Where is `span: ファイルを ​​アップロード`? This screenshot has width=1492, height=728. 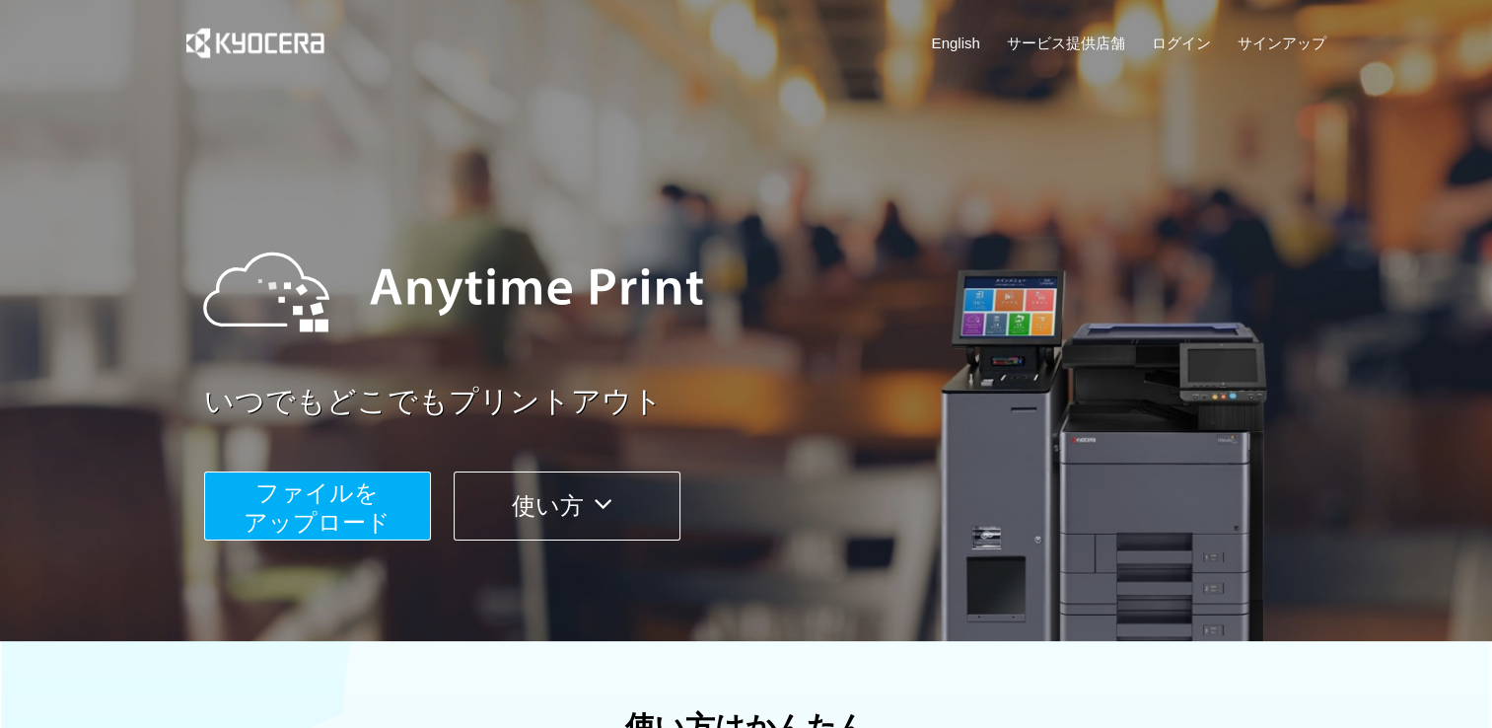 span: ファイルを ​​アップロード is located at coordinates (316, 507).